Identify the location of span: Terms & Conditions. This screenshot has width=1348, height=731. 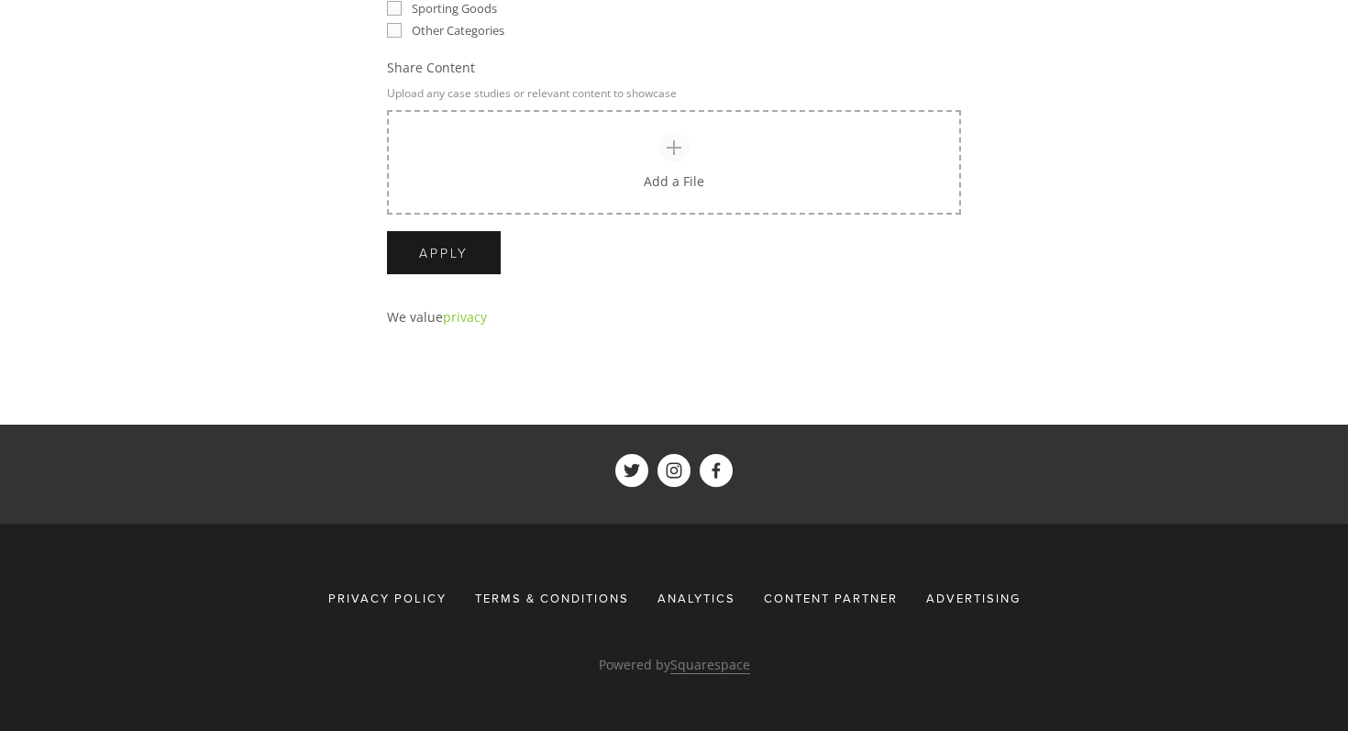
(552, 598).